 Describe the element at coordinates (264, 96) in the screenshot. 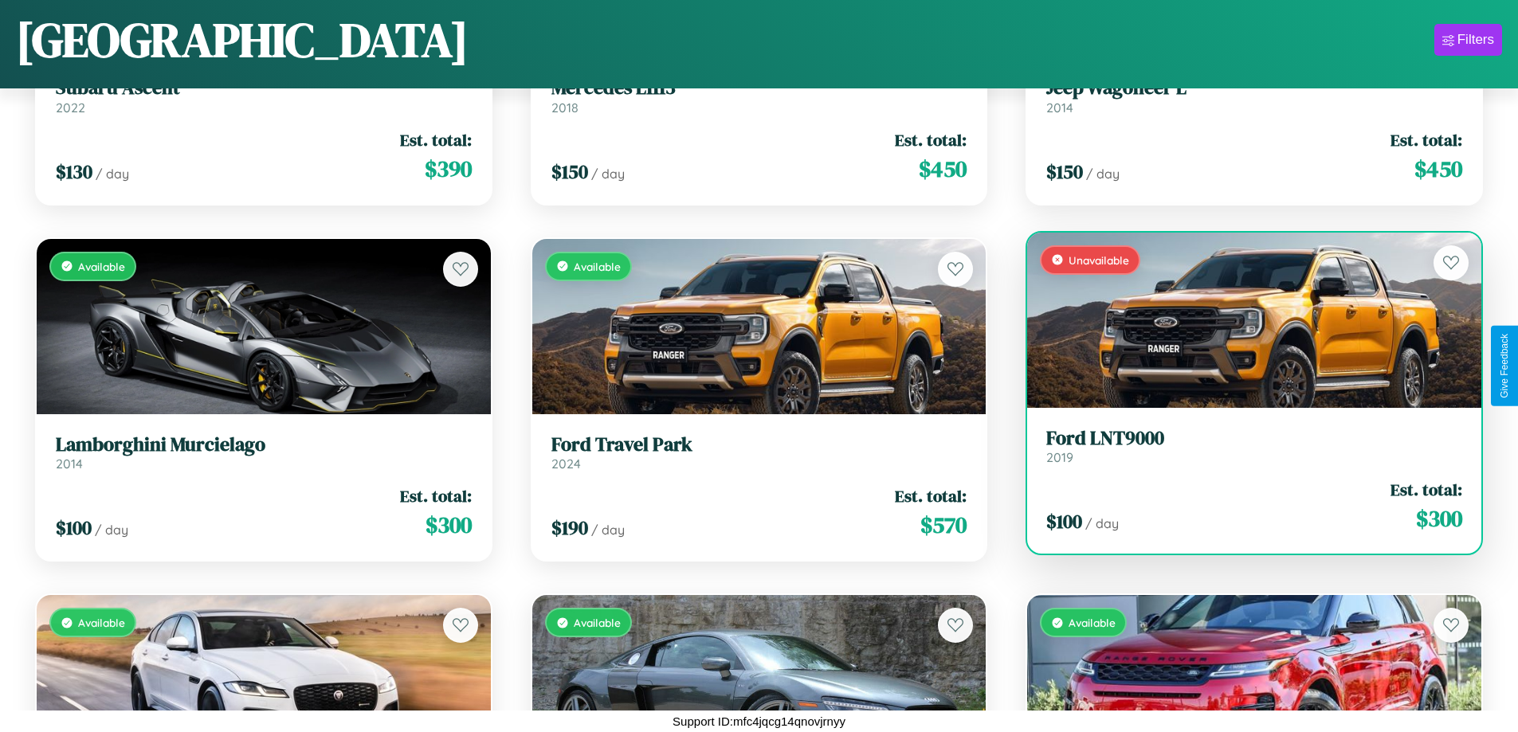

I see `a: Subaru Ascent2022` at that location.